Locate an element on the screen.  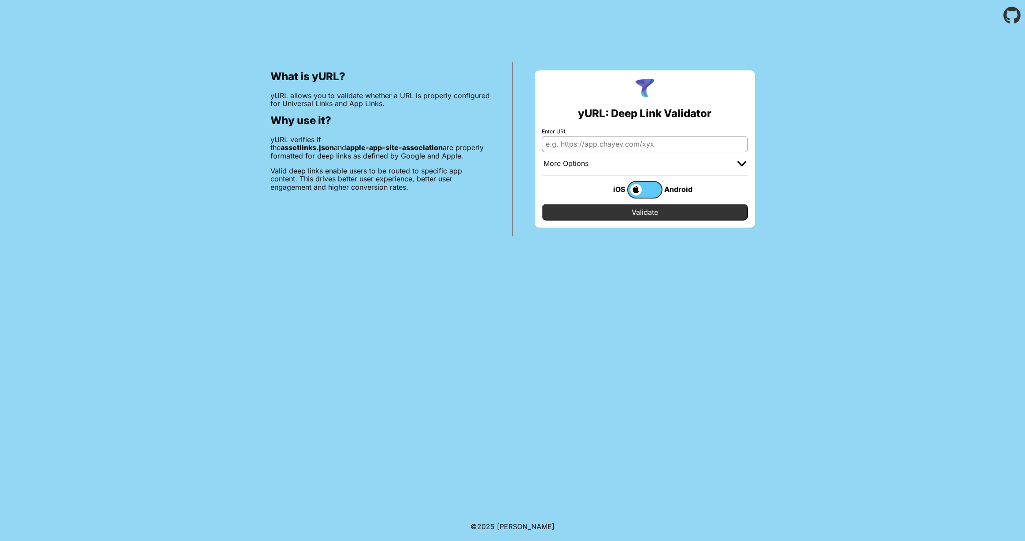
div: iOS is located at coordinates (610, 189).